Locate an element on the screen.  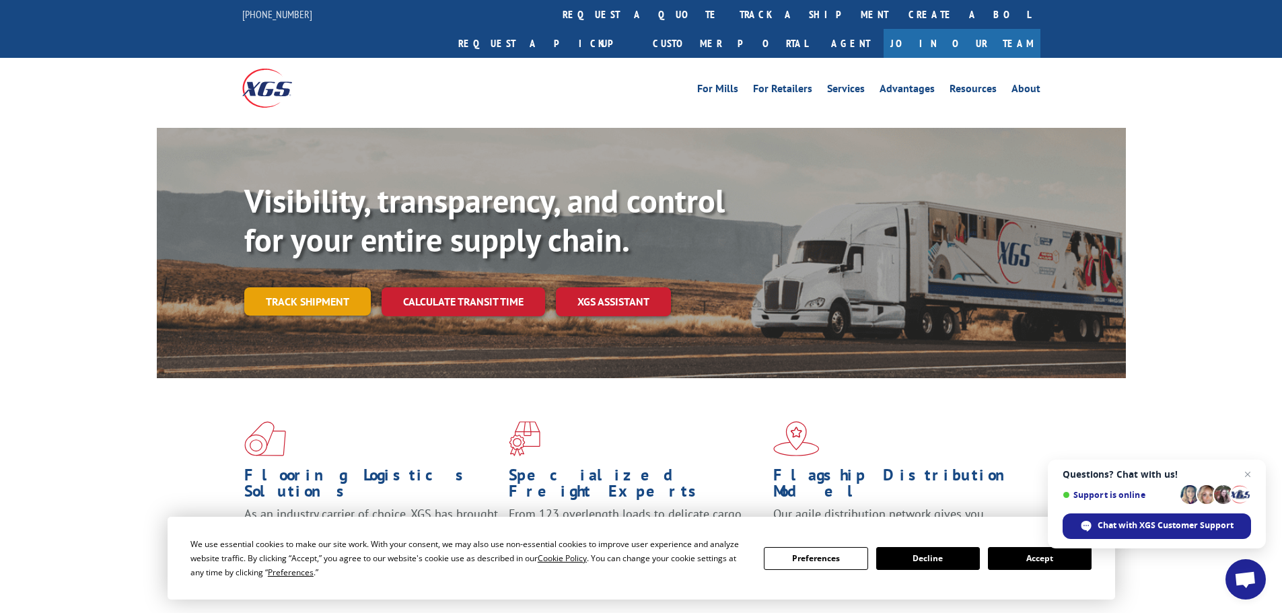
div: Chat with XGS Customer Support is located at coordinates (1157, 526).